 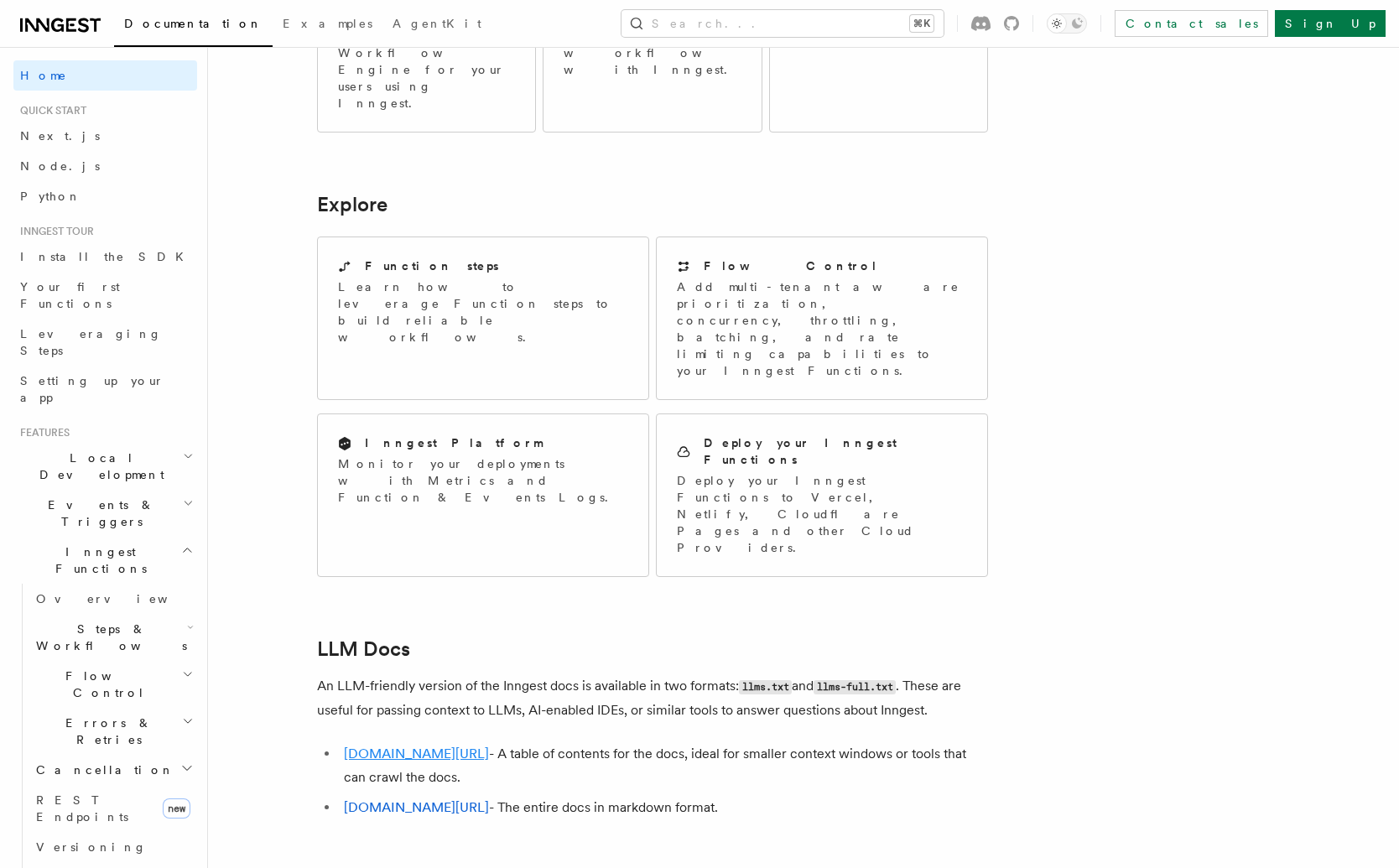 What do you see at coordinates (1192, 23) in the screenshot?
I see `a: Contact sales` at bounding box center [1192, 23].